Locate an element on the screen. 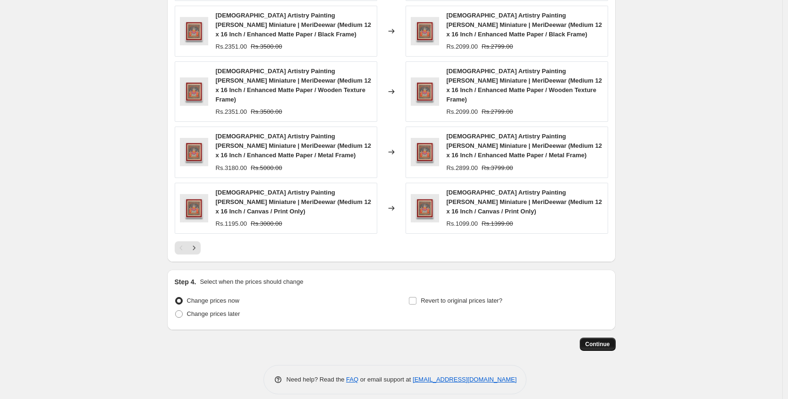  a: FAQ is located at coordinates (352, 379).